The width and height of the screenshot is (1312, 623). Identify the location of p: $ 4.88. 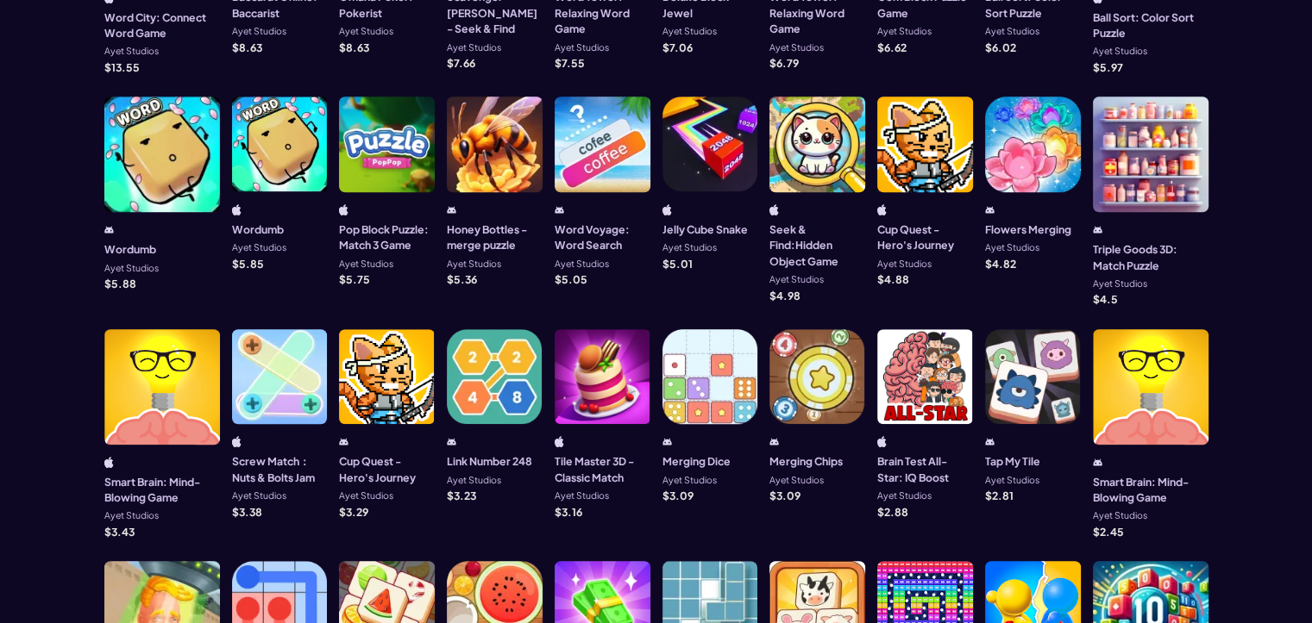
(893, 279).